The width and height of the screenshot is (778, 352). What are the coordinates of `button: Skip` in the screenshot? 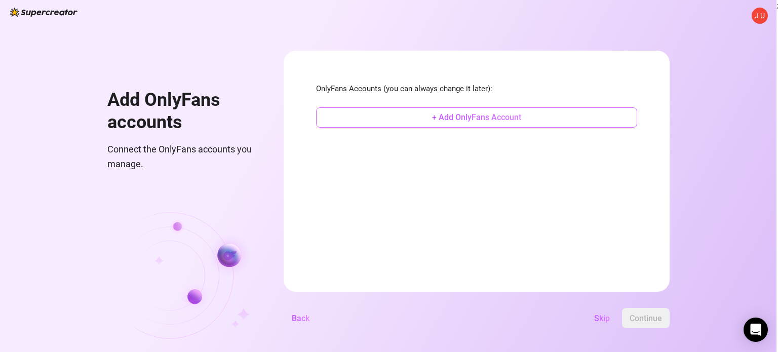 It's located at (602, 318).